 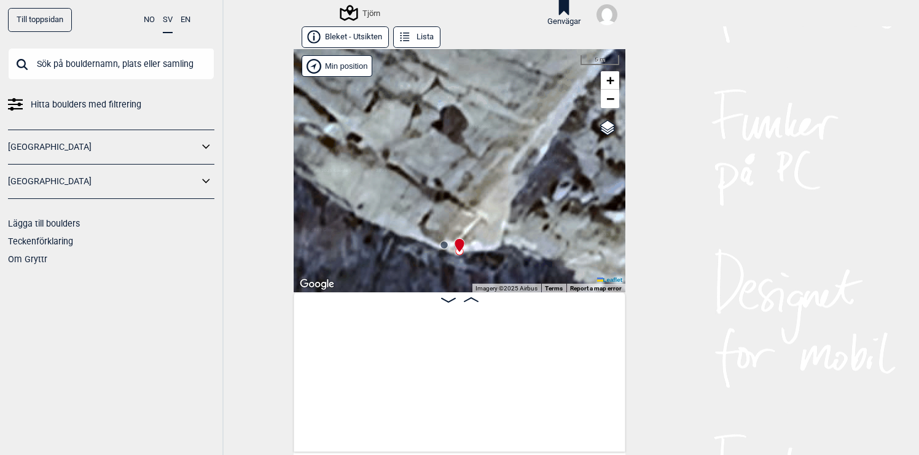 I want to click on button: NO, so click(x=149, y=20).